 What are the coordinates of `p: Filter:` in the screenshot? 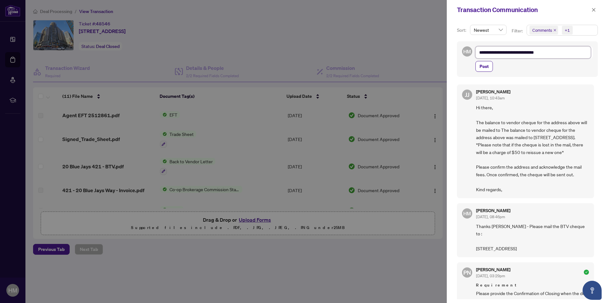 It's located at (518, 31).